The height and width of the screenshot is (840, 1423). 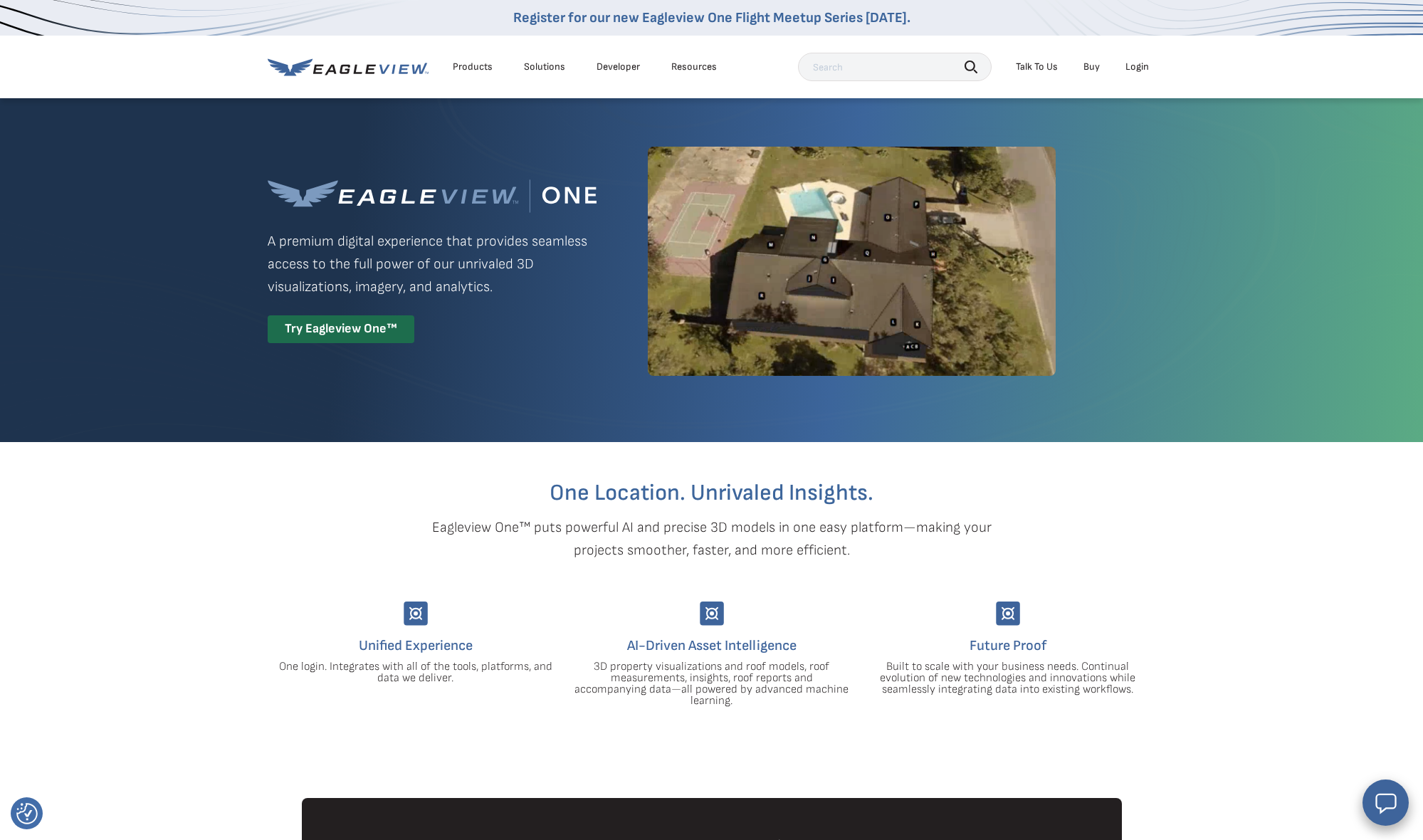 What do you see at coordinates (1137, 67) in the screenshot?
I see `div: Login` at bounding box center [1137, 67].